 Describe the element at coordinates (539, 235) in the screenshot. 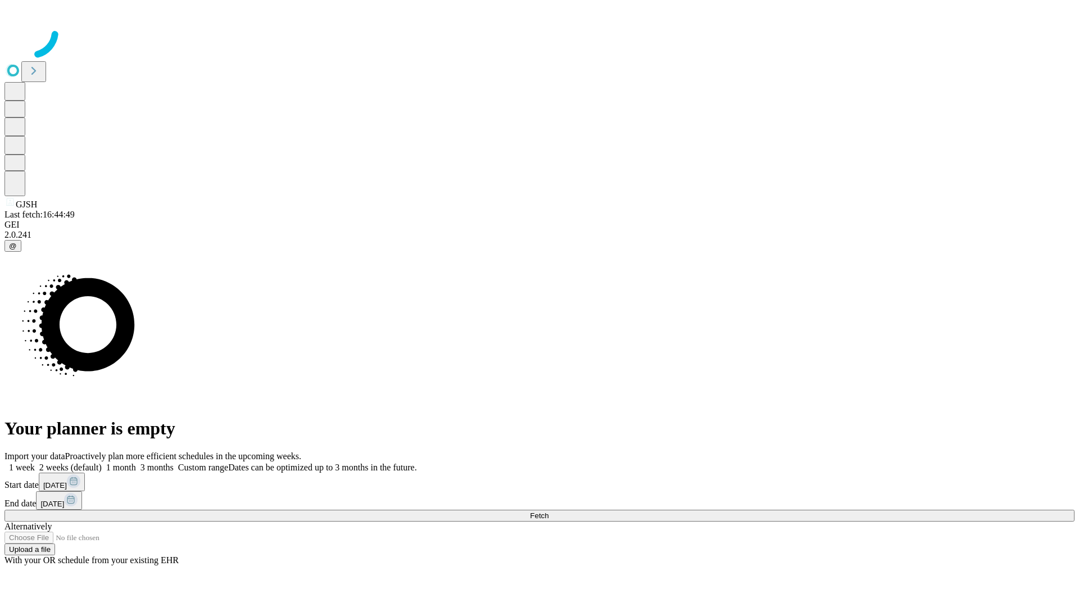

I see `div: 2.0.241` at that location.